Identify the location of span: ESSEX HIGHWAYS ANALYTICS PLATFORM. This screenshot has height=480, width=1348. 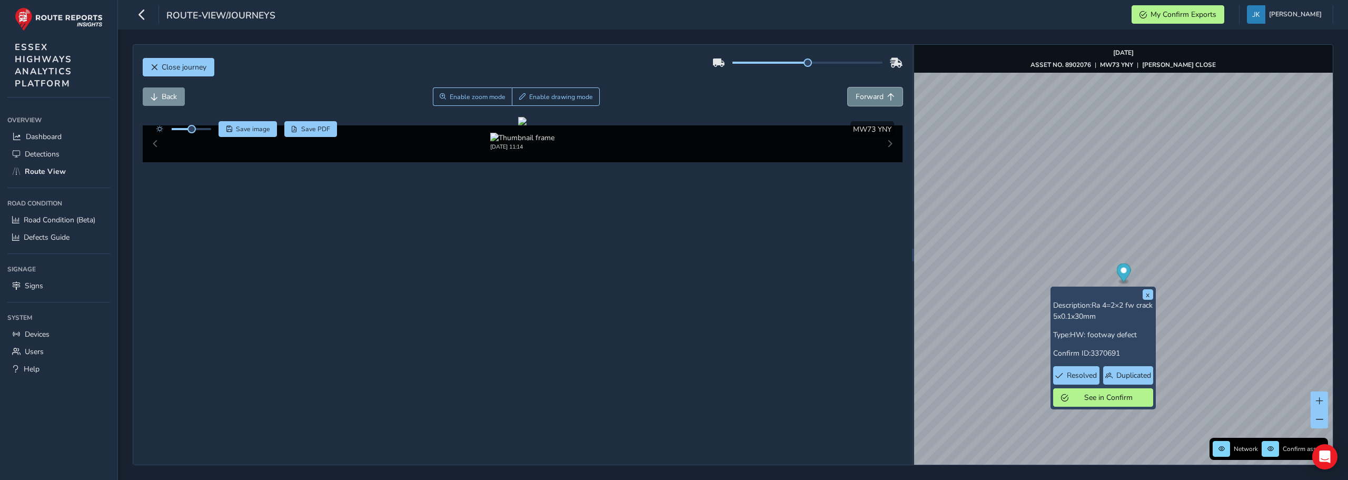
(43, 65).